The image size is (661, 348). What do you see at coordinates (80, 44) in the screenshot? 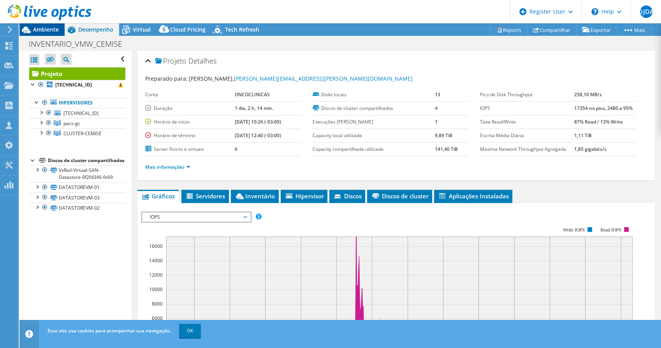
I see `h1: INVENTARIO_VMW_CEMISE` at bounding box center [80, 44].